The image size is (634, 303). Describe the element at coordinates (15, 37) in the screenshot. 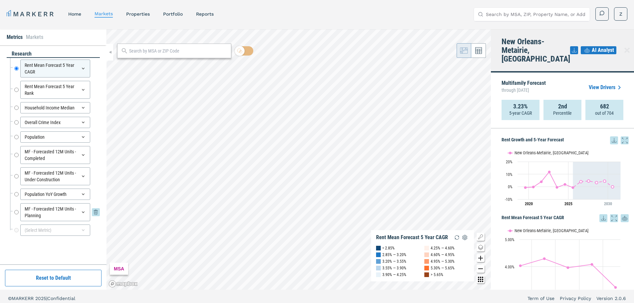

I see `li: Metrics` at that location.